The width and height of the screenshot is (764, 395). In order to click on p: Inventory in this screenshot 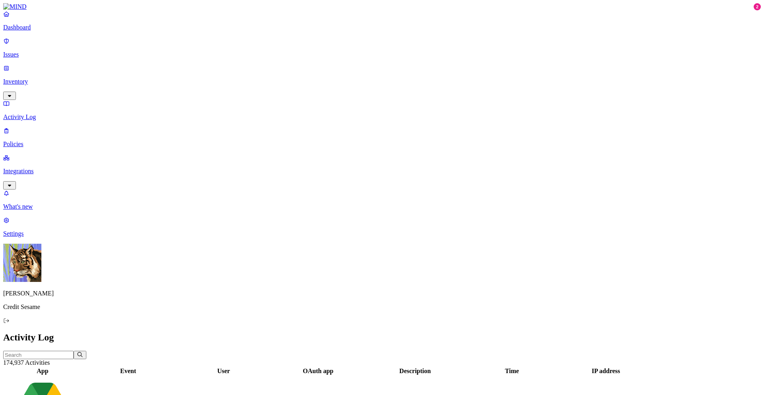, I will do `click(382, 82)`.